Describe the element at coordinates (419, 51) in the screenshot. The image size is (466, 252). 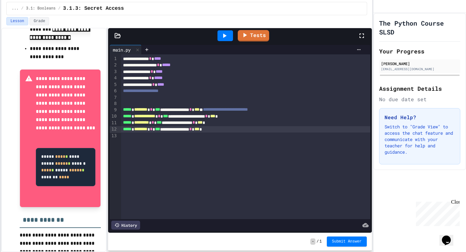
I see `h2: Your Progress` at that location.